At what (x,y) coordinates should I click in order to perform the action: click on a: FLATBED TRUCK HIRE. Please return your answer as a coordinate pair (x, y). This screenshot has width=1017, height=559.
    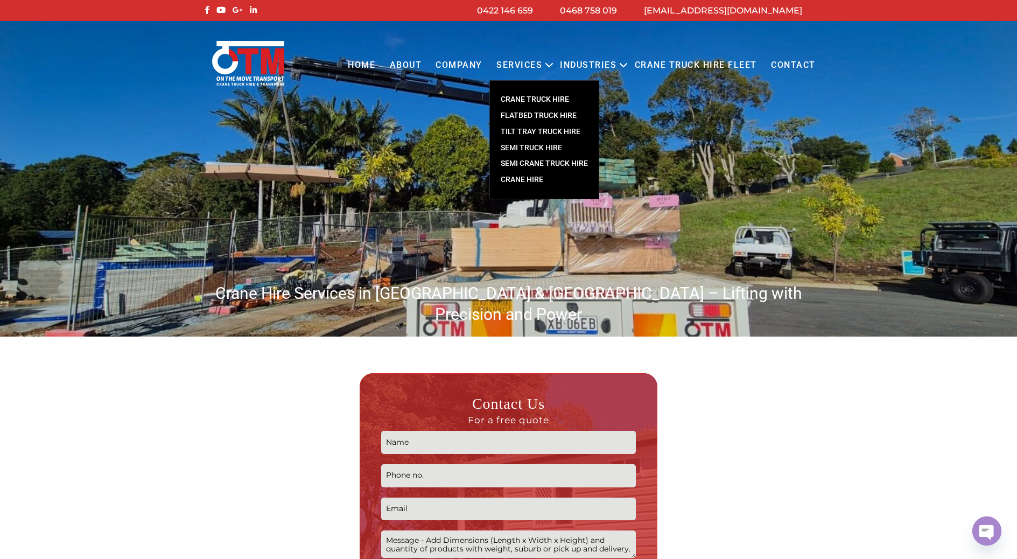
    Looking at the image, I should click on (544, 116).